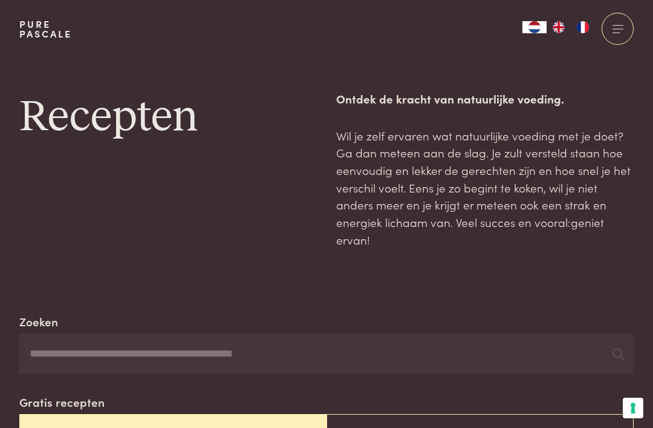  What do you see at coordinates (450, 98) in the screenshot?
I see `strong: Ontdek de kracht van natuurlijke voeding.` at bounding box center [450, 98].